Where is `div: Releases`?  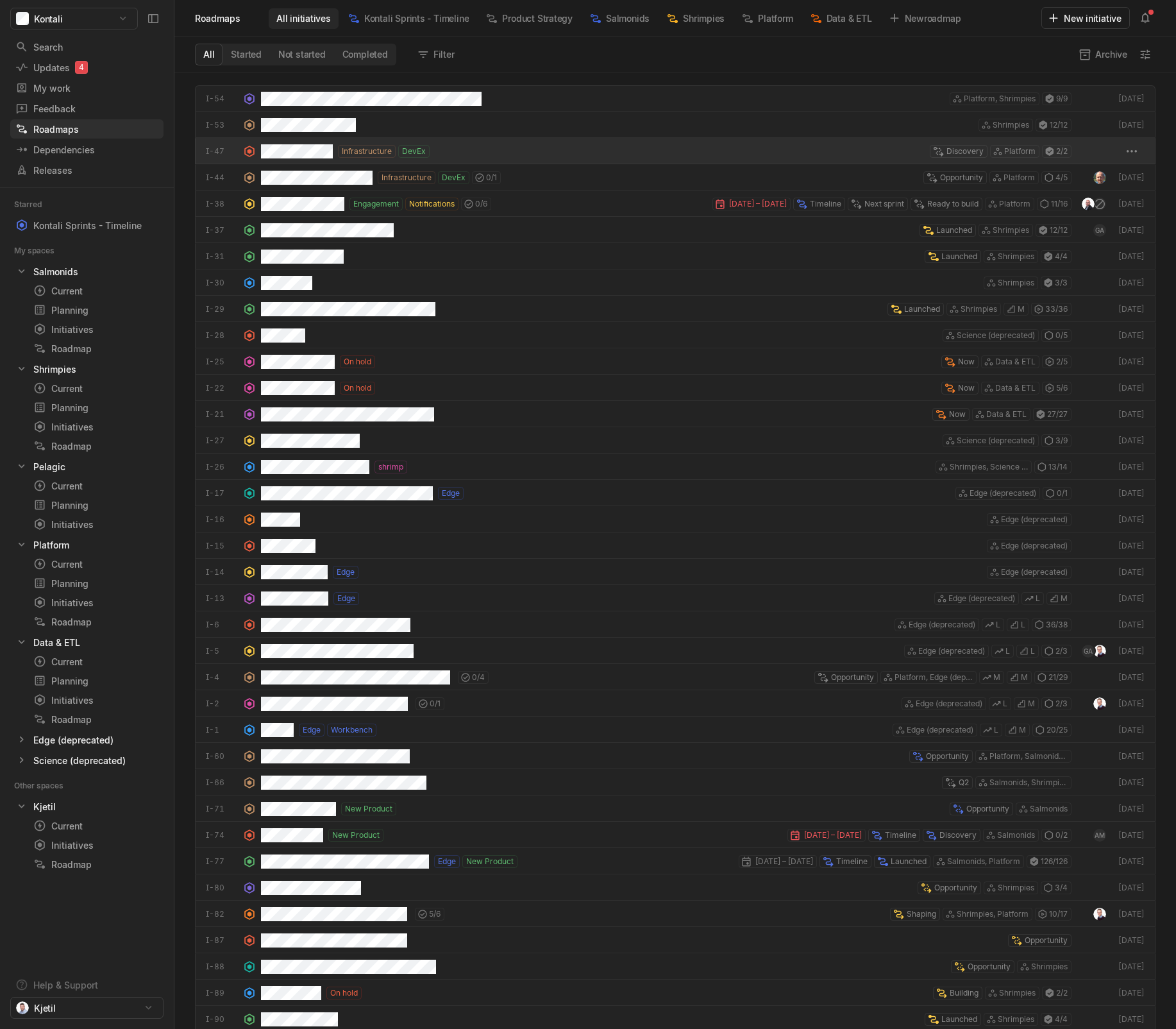 div: Releases is located at coordinates (87, 170).